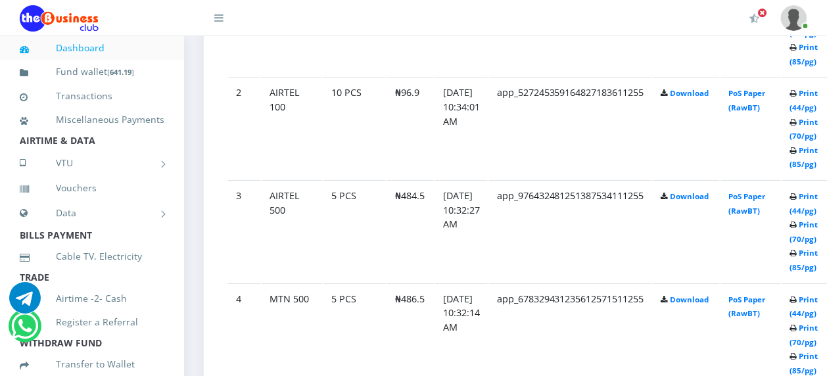 Image resolution: width=827 pixels, height=376 pixels. What do you see at coordinates (92, 96) in the screenshot?
I see `a: Transactions` at bounding box center [92, 96].